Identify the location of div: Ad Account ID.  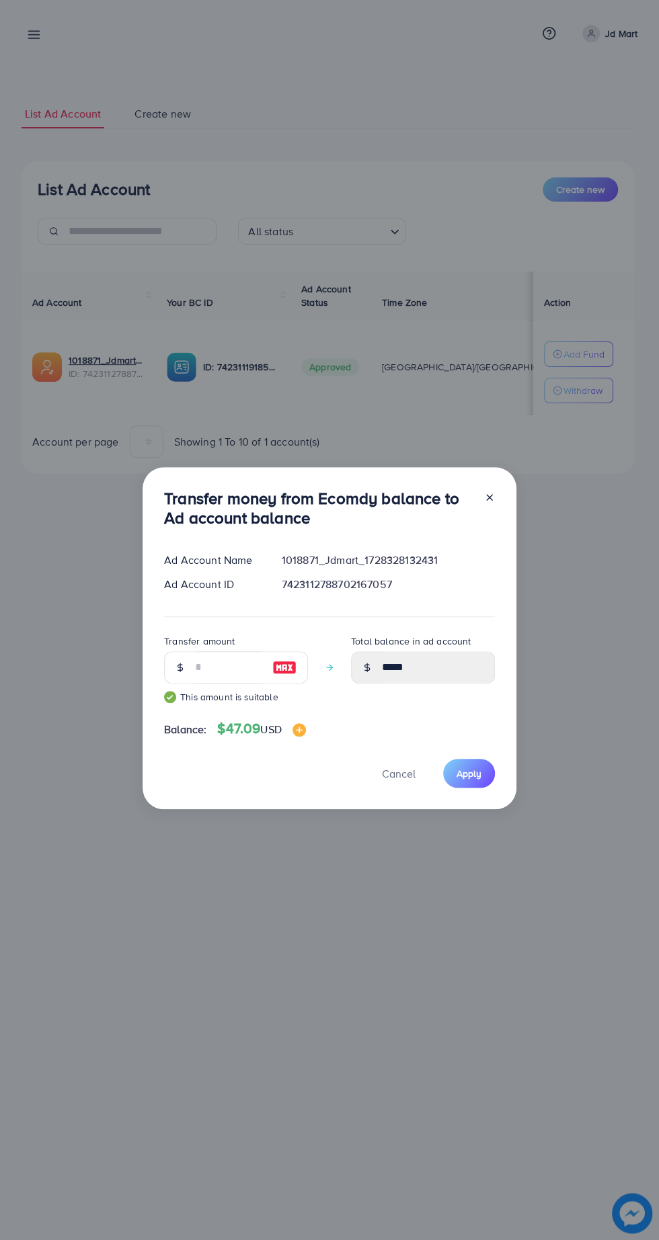
(212, 584).